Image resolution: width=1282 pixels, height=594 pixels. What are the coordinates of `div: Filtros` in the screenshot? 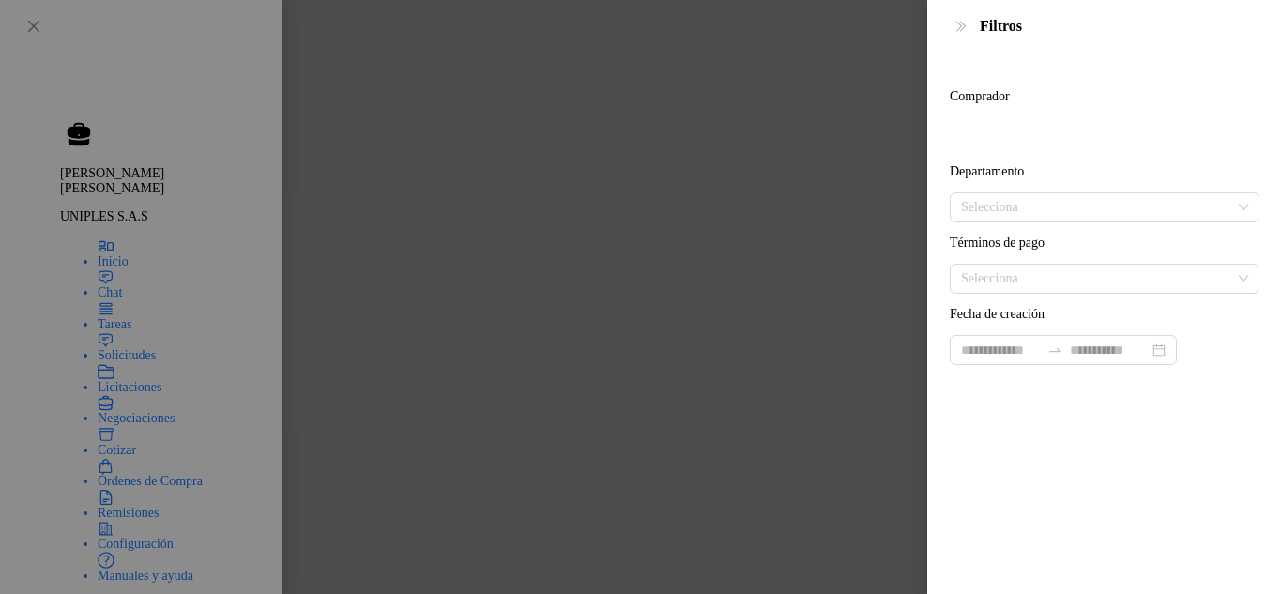 It's located at (1120, 26).